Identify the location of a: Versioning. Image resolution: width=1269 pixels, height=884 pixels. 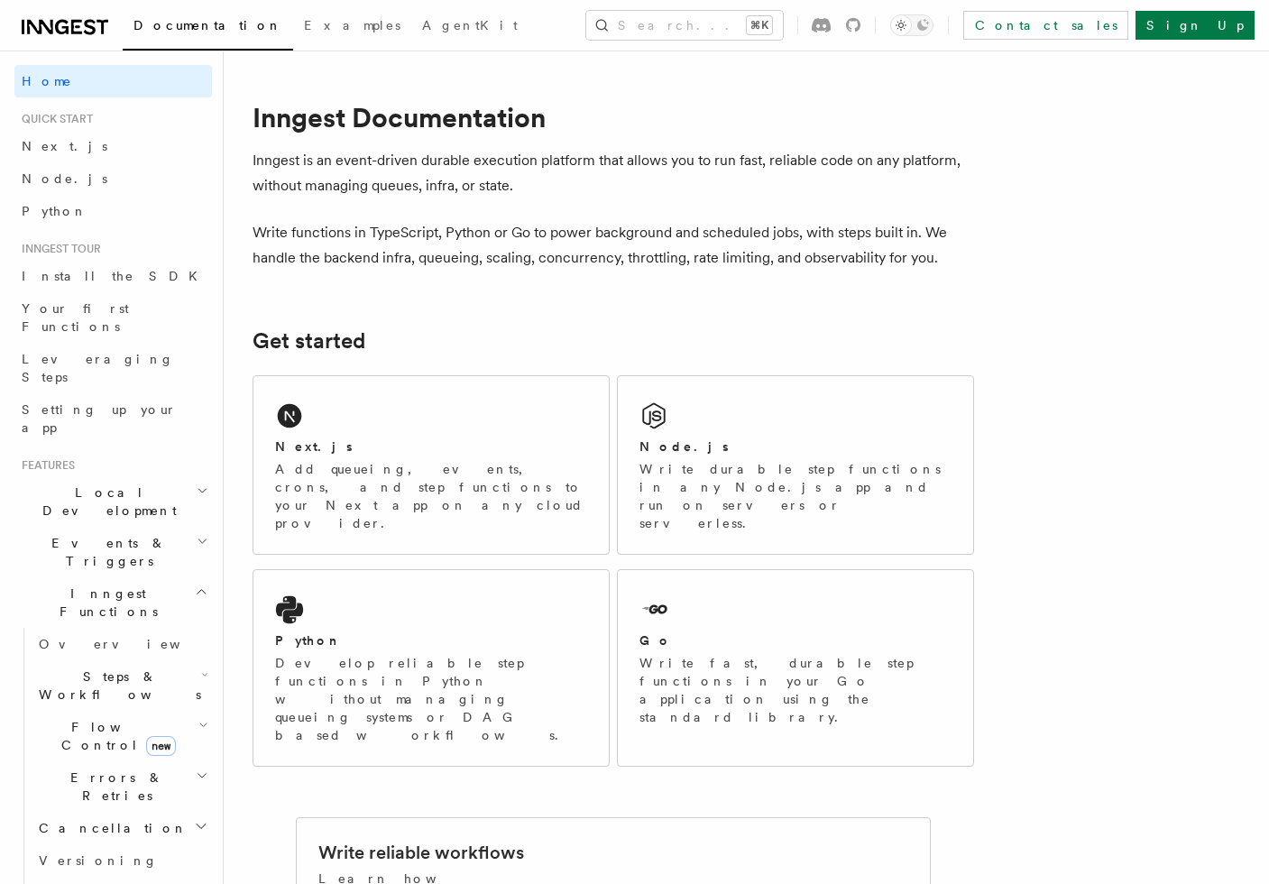
(122, 861).